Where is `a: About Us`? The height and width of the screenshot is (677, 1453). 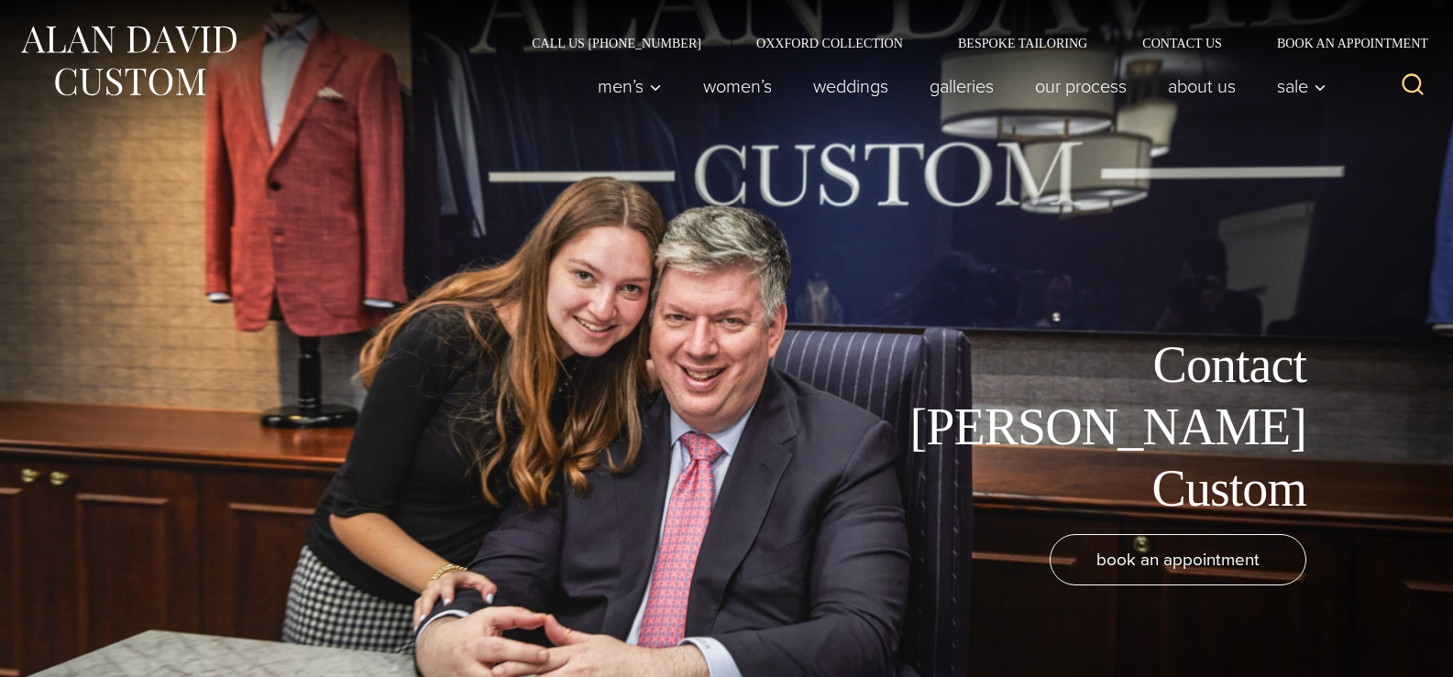 a: About Us is located at coordinates (1202, 86).